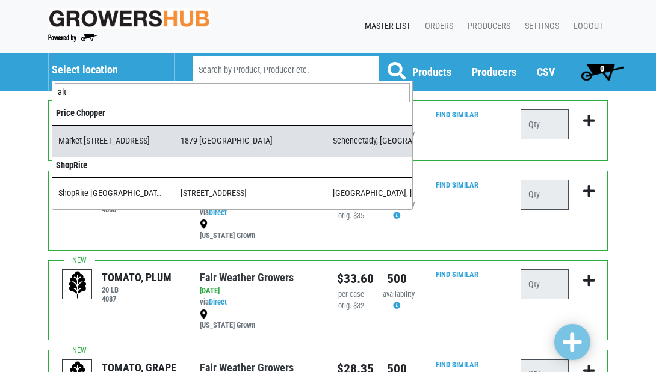 The height and width of the screenshot is (372, 656). What do you see at coordinates (398, 294) in the screenshot?
I see `span: availability` at bounding box center [398, 294].